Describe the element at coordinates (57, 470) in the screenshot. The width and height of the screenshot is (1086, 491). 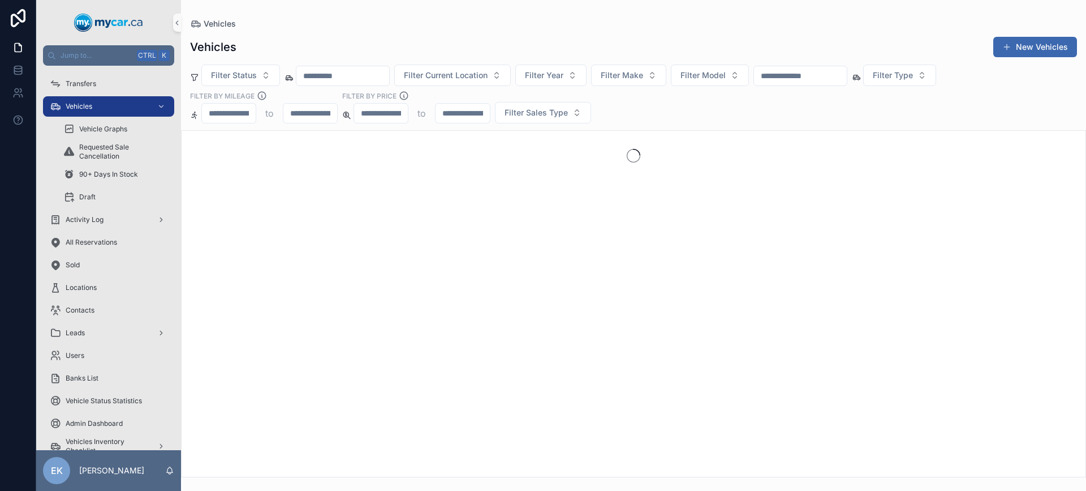
I see `span: EK` at that location.